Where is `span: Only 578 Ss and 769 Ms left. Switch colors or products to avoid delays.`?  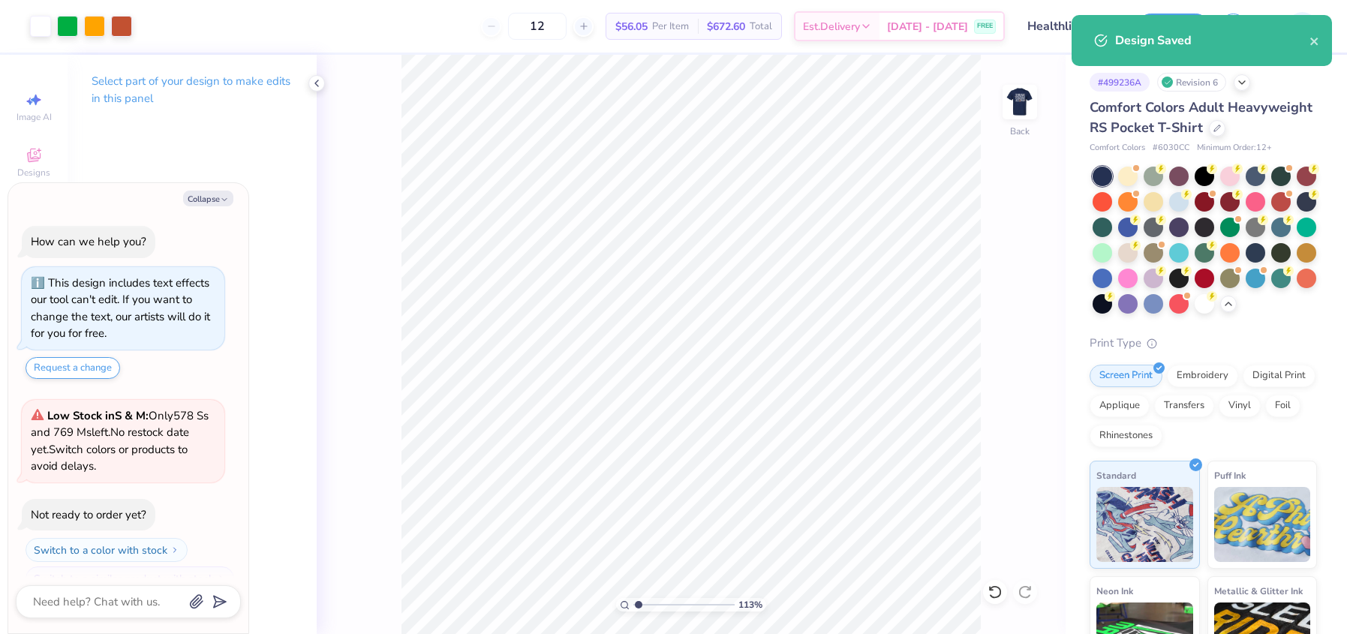 span: Only 578 Ss and 769 Ms left. Switch colors or products to avoid delays. is located at coordinates (119, 441).